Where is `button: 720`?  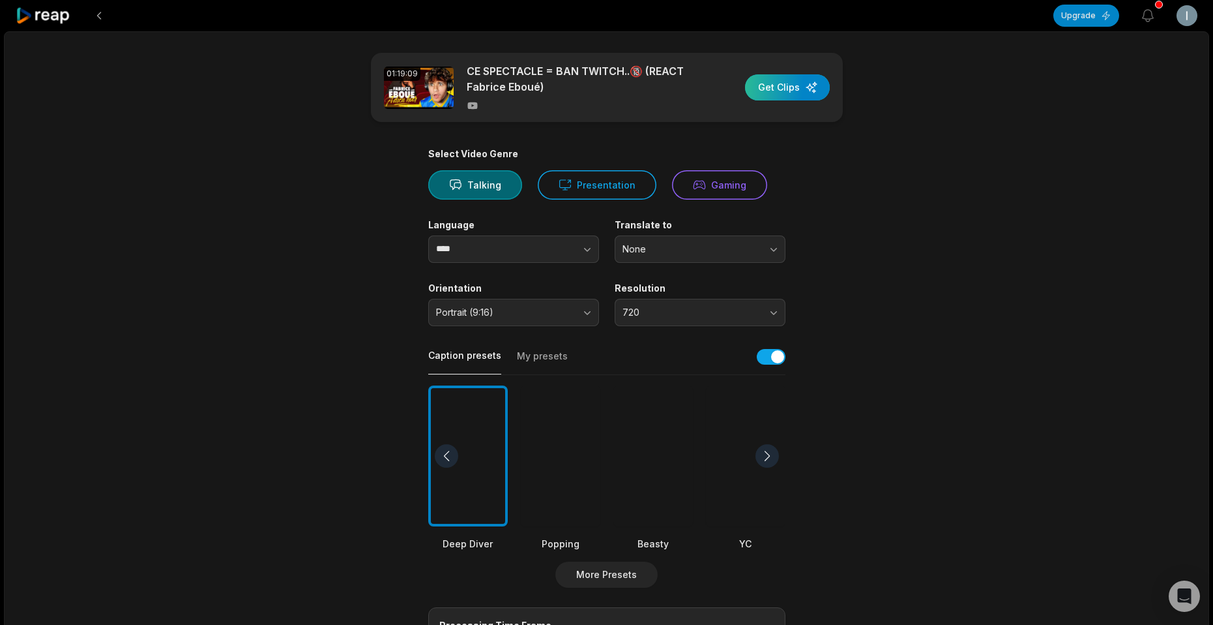
button: 720 is located at coordinates (700, 312).